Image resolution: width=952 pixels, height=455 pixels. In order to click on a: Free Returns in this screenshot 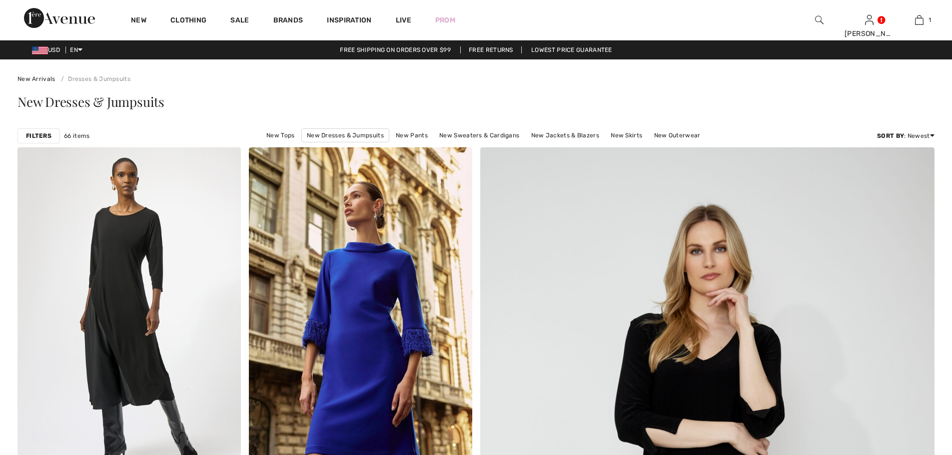, I will do `click(491, 50)`.